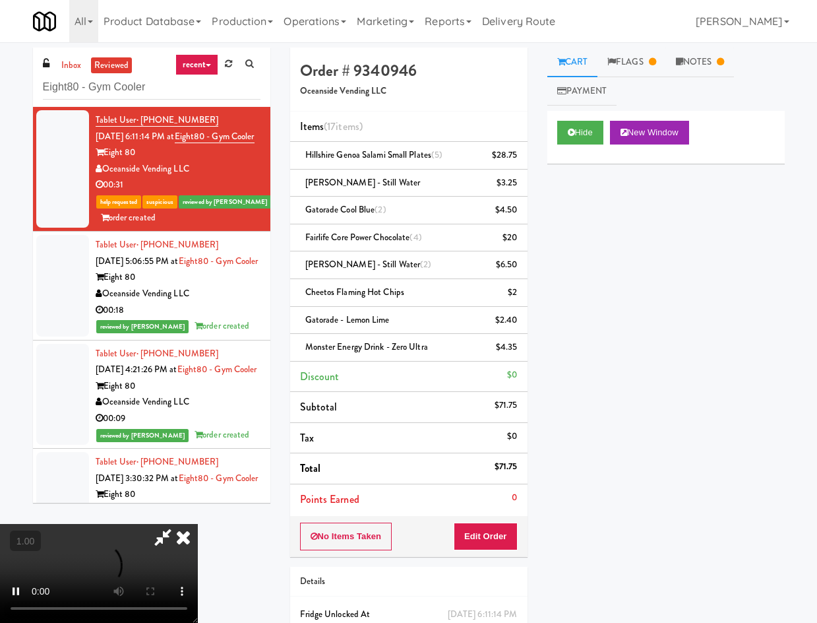 The height and width of the screenshot is (623, 817). Describe the element at coordinates (367, 346) in the screenshot. I see `span: Monster Energy Drink - Zero Ultra` at that location.